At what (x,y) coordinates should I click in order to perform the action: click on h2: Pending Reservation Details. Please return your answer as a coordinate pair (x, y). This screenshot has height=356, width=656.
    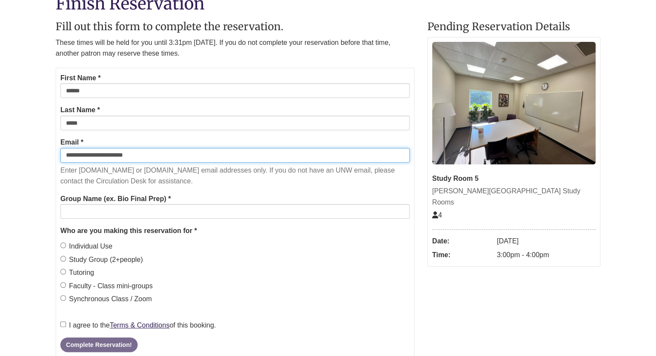
    Looking at the image, I should click on (513, 27).